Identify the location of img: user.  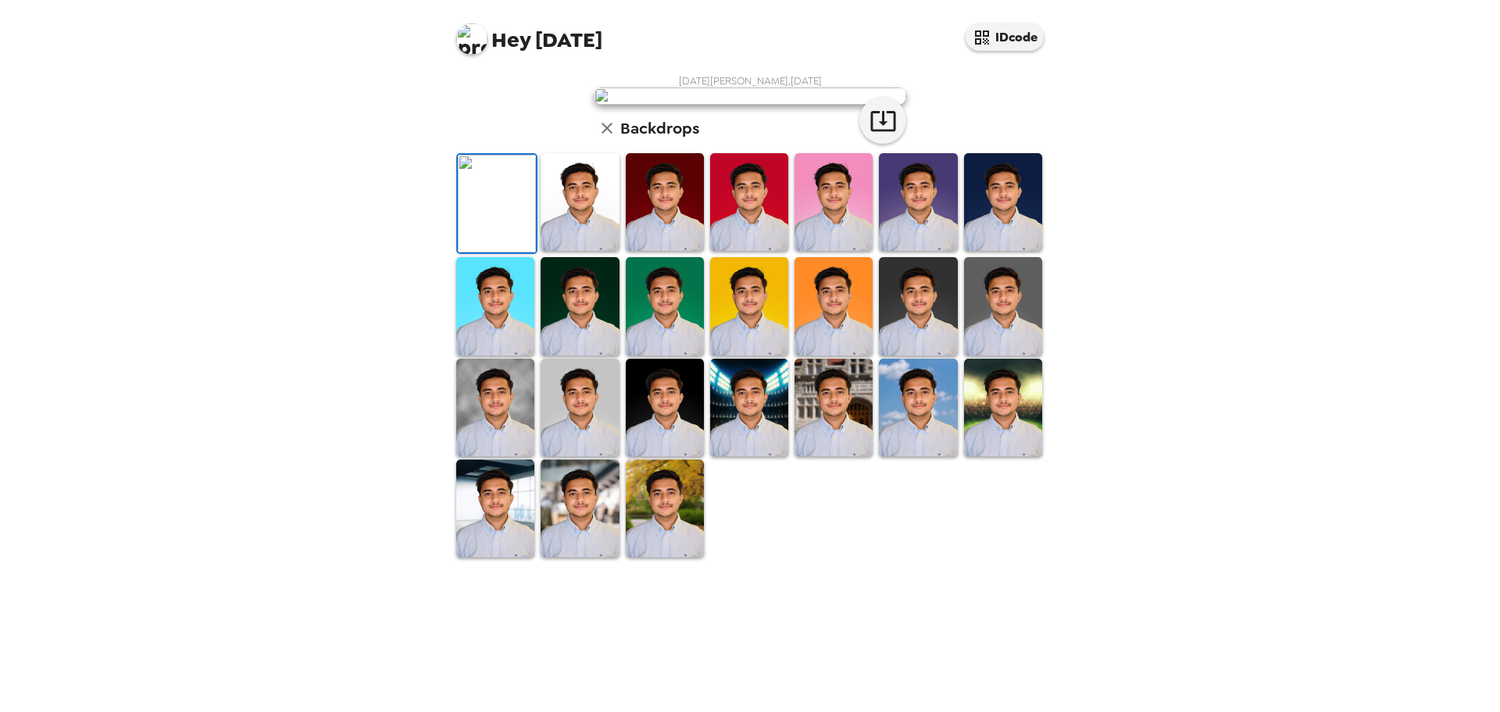
(750, 96).